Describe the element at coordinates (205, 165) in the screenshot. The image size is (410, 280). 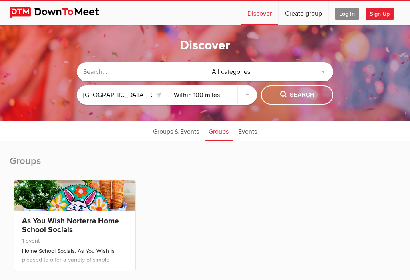
I see `h2: Groups` at that location.